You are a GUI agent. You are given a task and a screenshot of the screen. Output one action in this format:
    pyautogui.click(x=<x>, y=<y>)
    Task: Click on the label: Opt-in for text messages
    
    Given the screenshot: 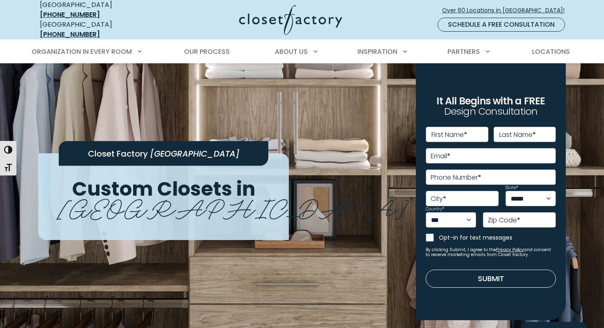 What is the action you would take?
    pyautogui.click(x=497, y=238)
    